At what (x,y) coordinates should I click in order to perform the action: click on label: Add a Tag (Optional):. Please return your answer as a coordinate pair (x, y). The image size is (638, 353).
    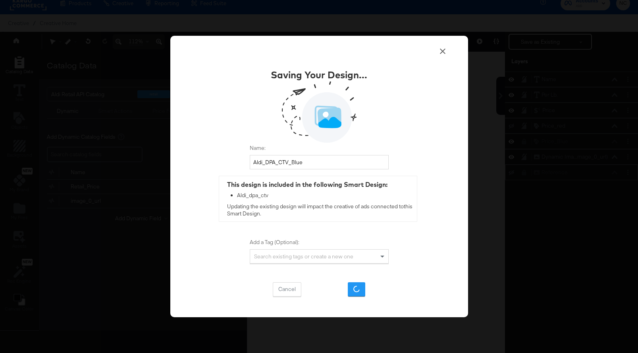
    Looking at the image, I should click on (319, 242).